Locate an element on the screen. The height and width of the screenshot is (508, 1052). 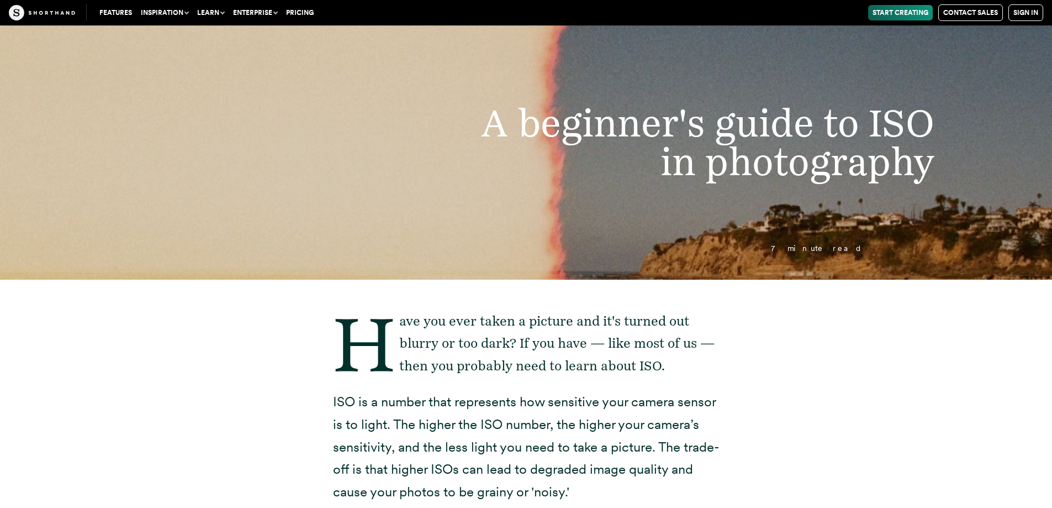
a: Features is located at coordinates (115, 13).